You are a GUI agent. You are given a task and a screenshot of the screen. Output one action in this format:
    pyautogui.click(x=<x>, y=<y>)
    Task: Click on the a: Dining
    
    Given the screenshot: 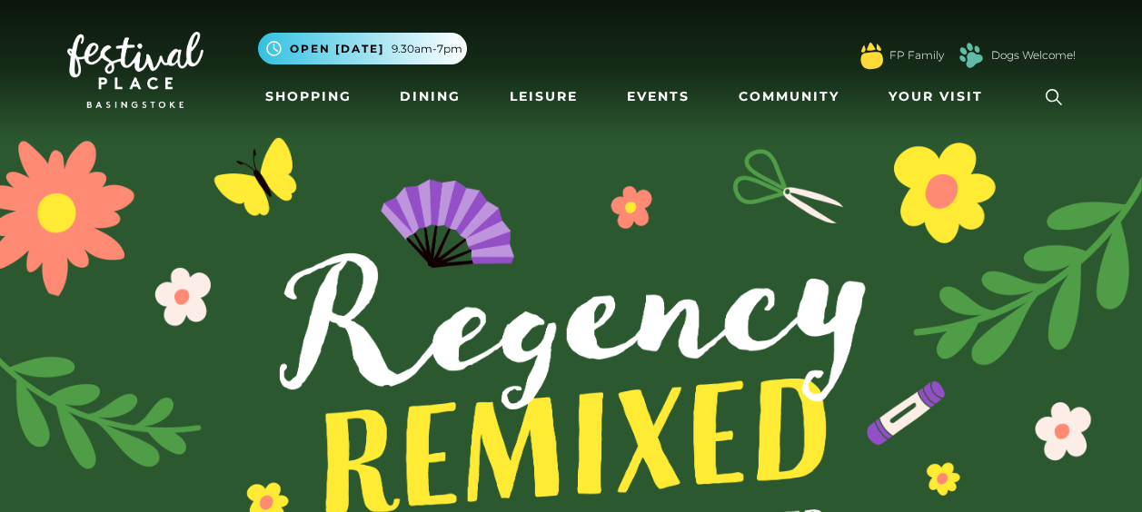 What is the action you would take?
    pyautogui.click(x=430, y=96)
    